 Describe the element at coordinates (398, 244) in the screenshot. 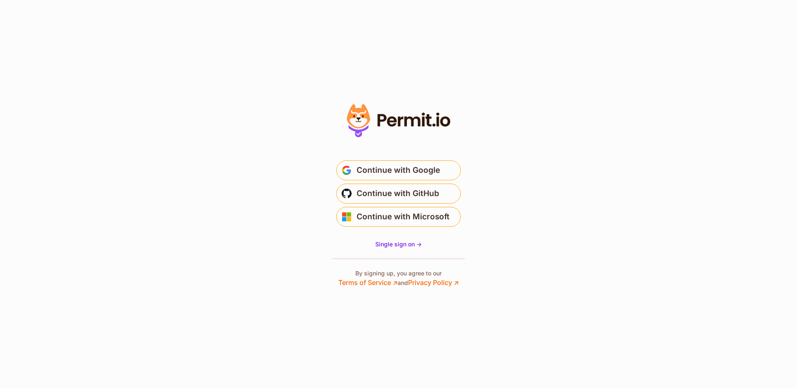

I see `a: Single sign on ->` at that location.